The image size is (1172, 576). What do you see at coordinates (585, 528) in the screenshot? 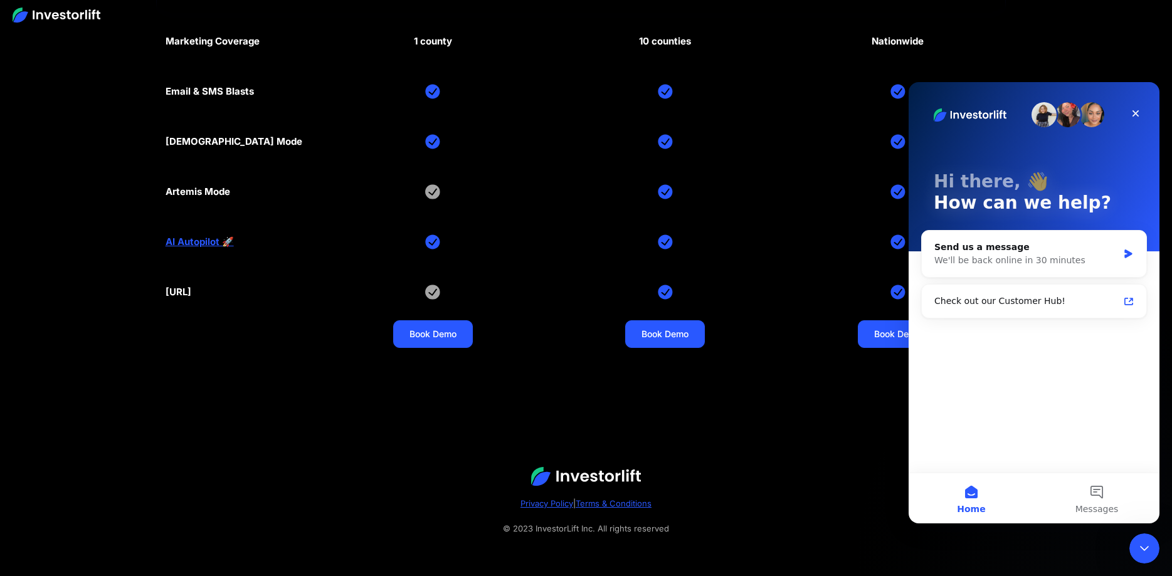
I see `div: © 2023 InvestorLift Inc. All rights reserved` at bounding box center [585, 528].